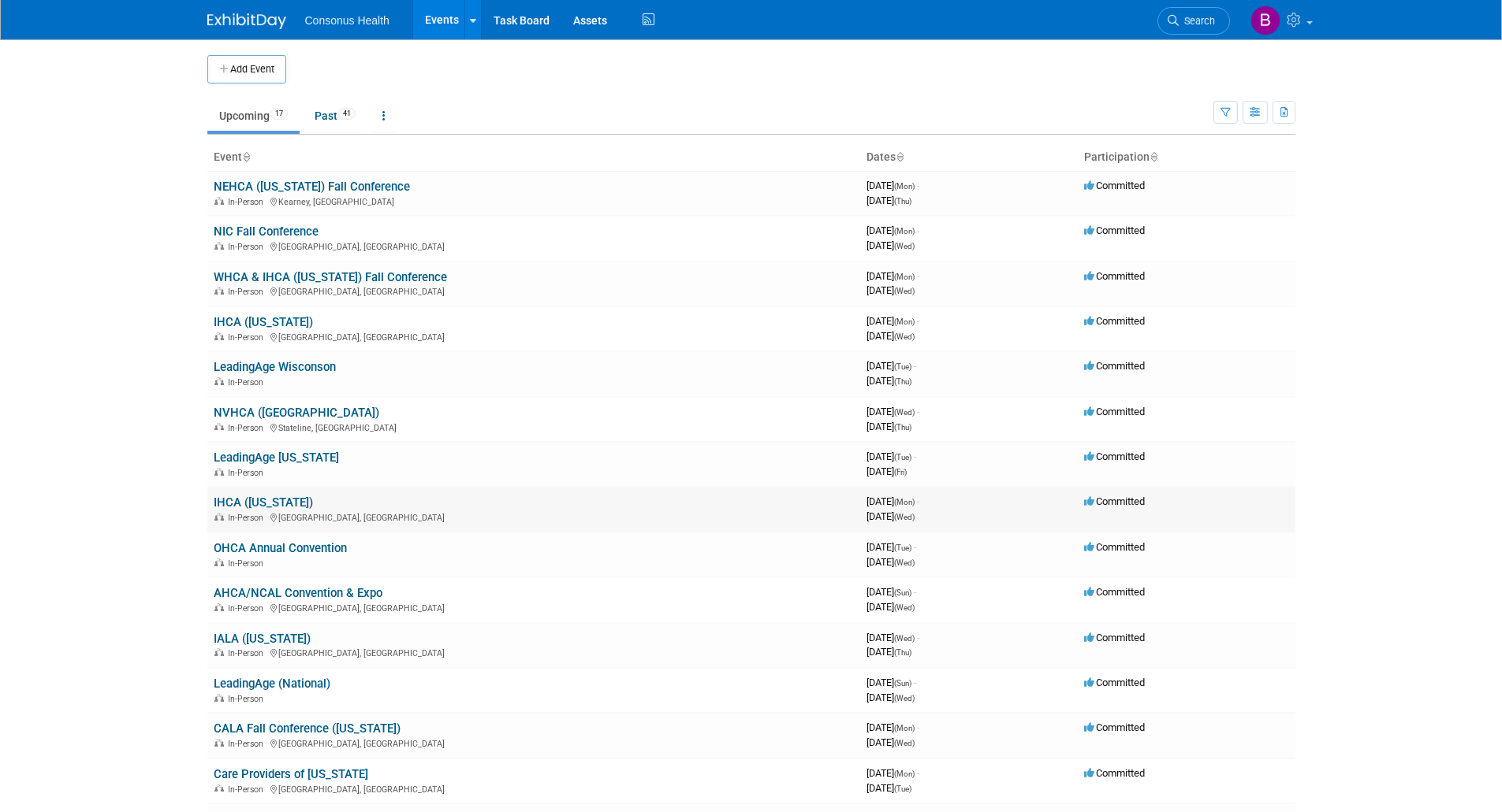 The image size is (1502, 812). I want to click on a: Past41, so click(335, 116).